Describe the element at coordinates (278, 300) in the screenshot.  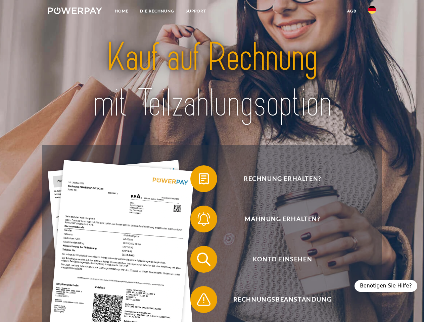
I see `button: Rechnungsbeanstandung` at that location.